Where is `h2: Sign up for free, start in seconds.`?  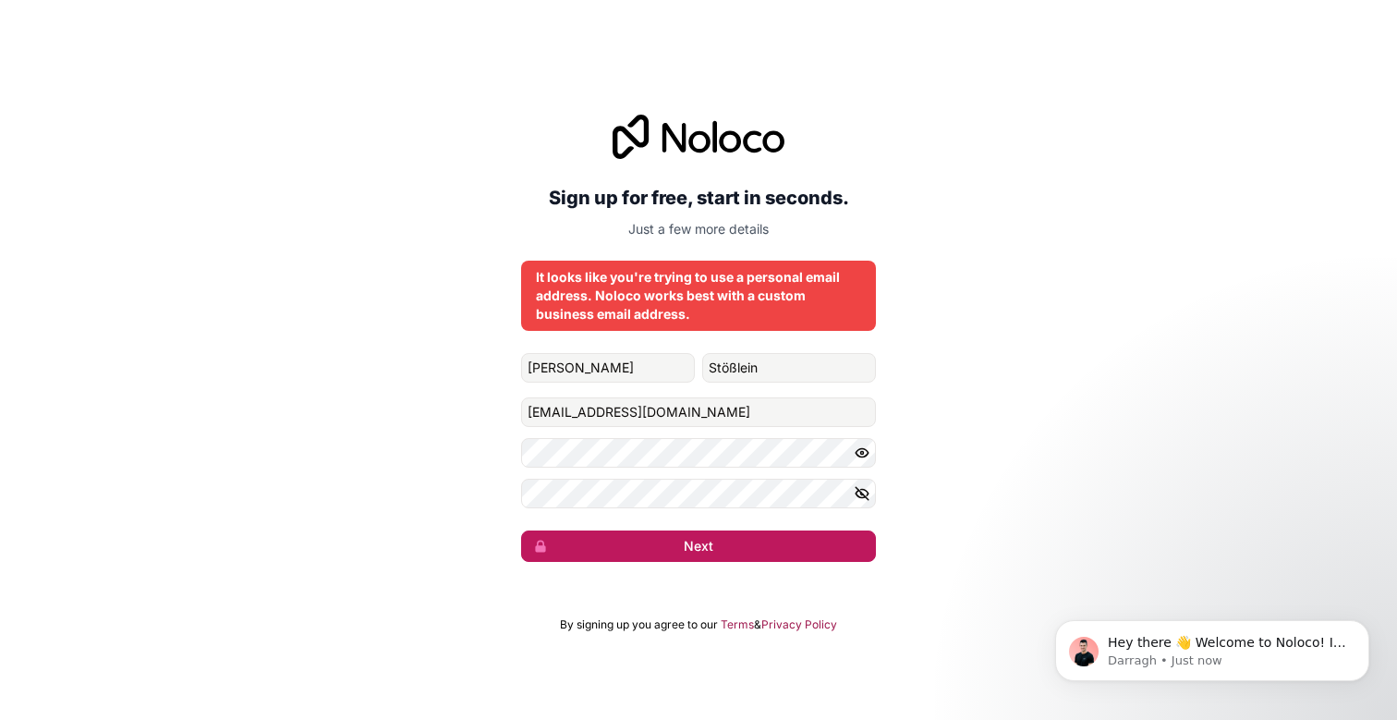
h2: Sign up for free, start in seconds. is located at coordinates (699, 198).